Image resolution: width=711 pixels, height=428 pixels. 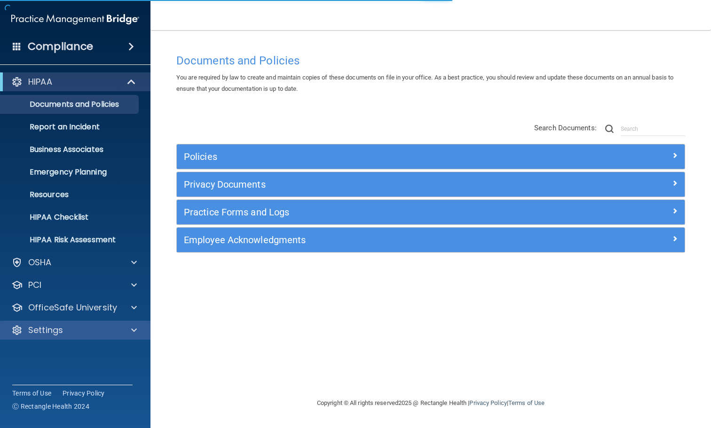 I want to click on span: Search Documents:, so click(x=566, y=128).